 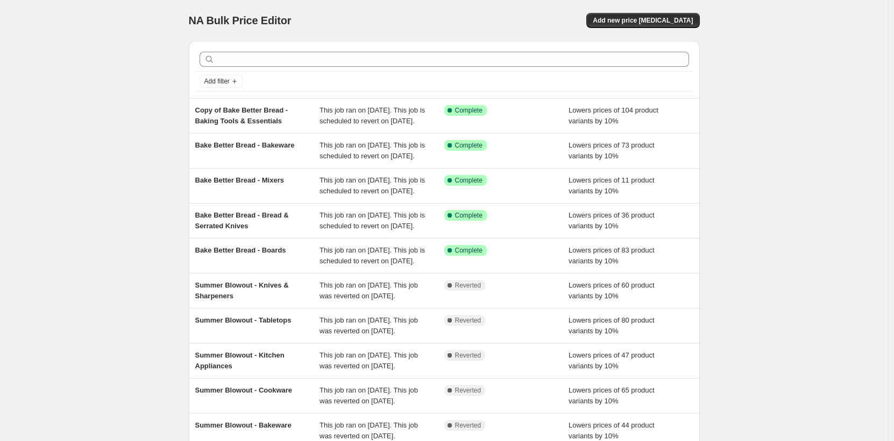 I want to click on span: Bake Better Bread - Boards, so click(x=240, y=250).